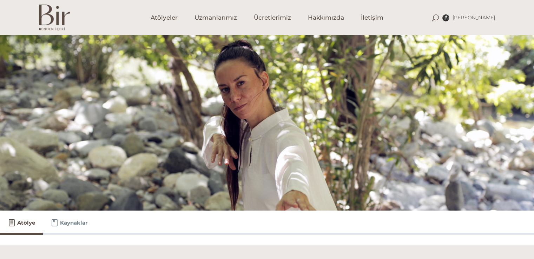 The height and width of the screenshot is (259, 534). What do you see at coordinates (326, 18) in the screenshot?
I see `span: Hakkımızda` at bounding box center [326, 18].